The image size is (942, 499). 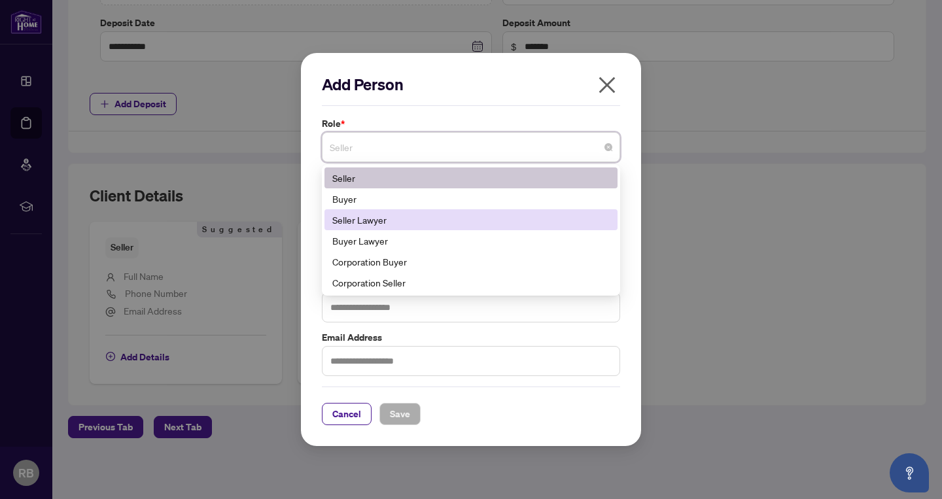 I want to click on div: Seller, so click(x=471, y=178).